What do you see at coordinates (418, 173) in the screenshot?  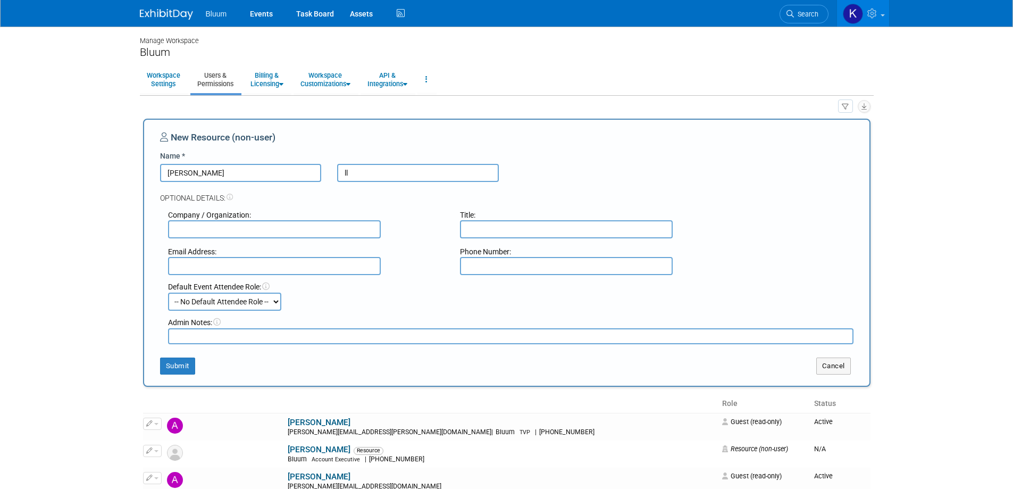 I see `input: Last Name` at bounding box center [418, 173].